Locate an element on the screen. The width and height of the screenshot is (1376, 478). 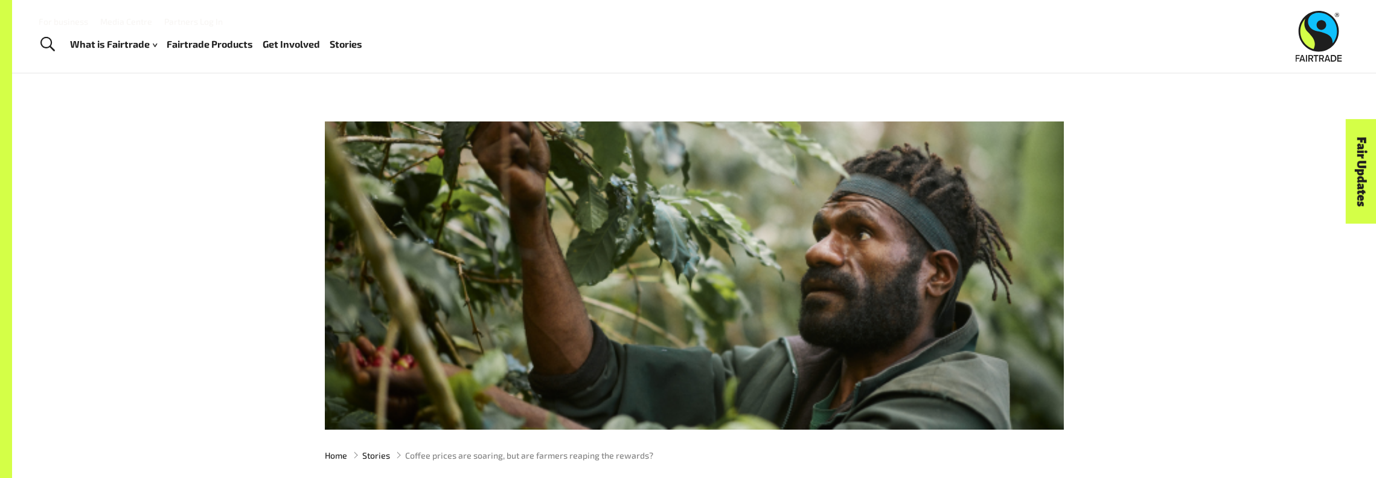
a: Media Centre is located at coordinates (126, 21).